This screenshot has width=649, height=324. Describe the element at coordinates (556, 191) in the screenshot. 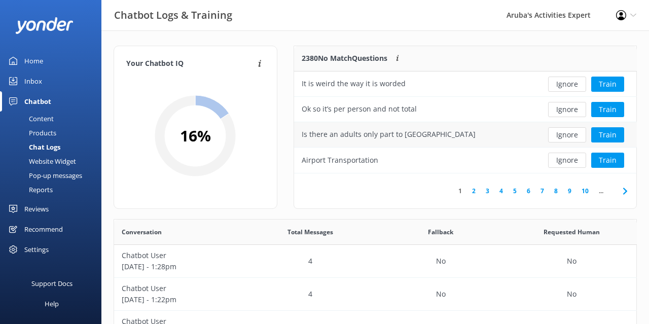

I see `a: 8` at that location.